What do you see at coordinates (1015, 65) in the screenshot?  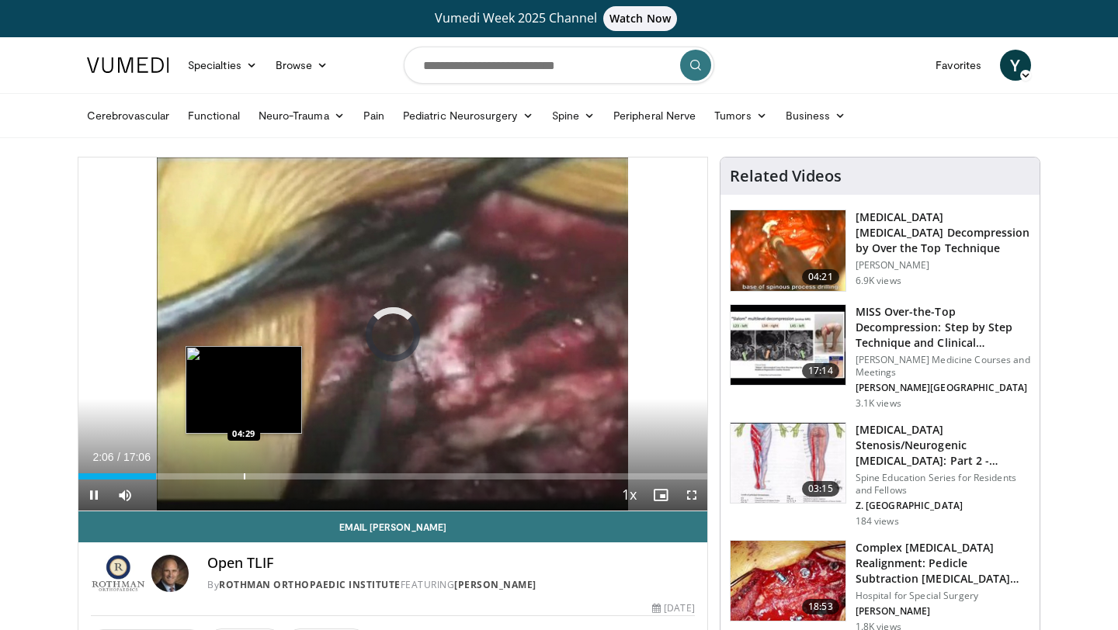 I see `span: Y` at bounding box center [1015, 65].